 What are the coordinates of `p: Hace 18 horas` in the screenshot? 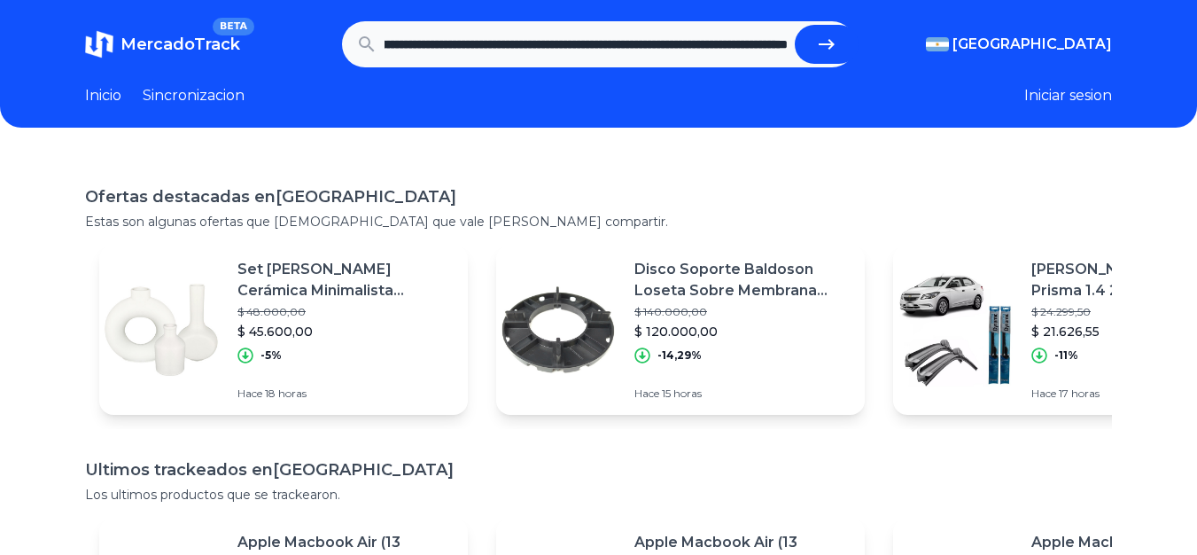 It's located at (346, 393).